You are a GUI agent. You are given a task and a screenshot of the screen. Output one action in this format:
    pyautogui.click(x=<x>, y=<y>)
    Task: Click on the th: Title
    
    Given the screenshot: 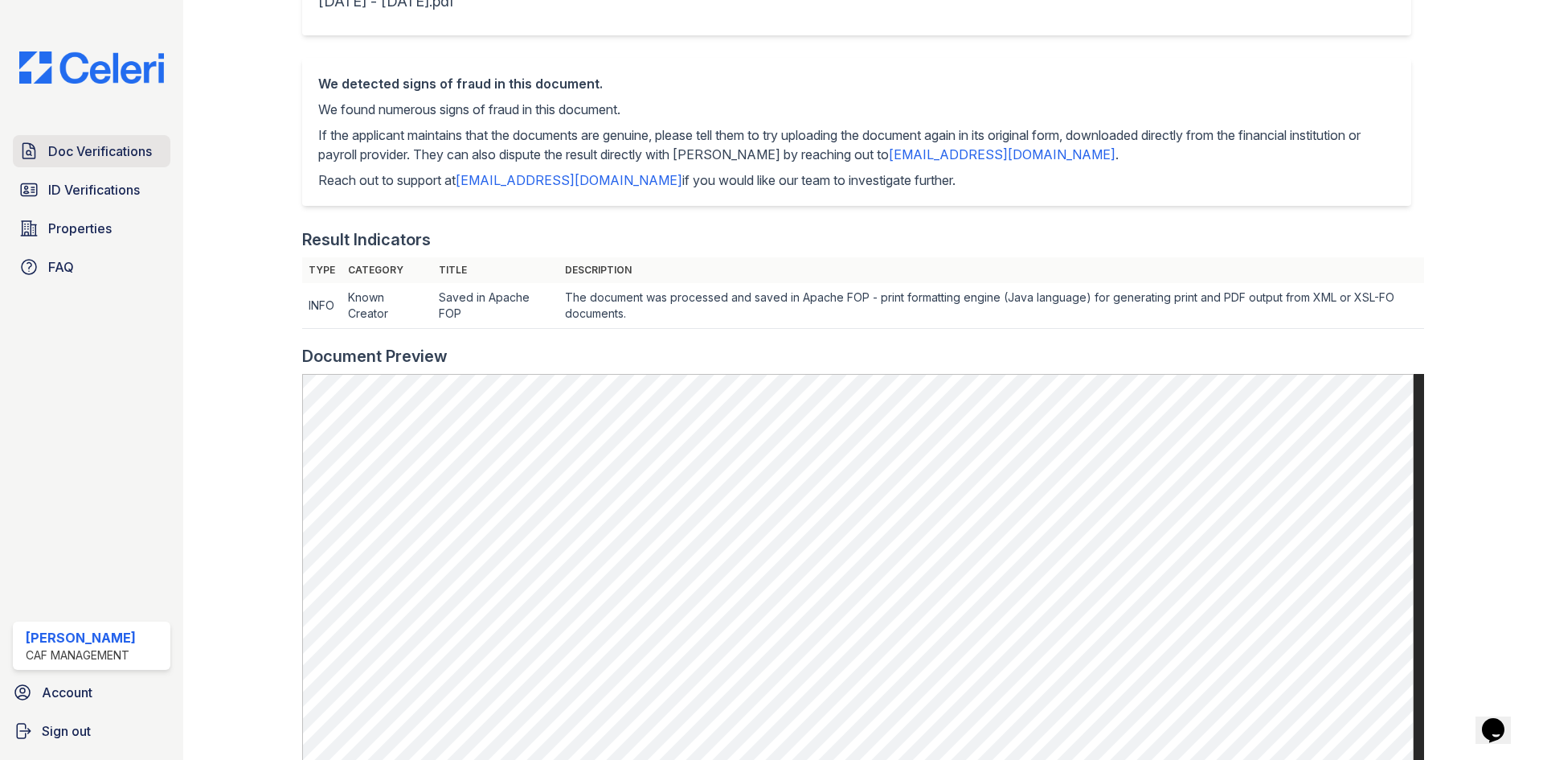 What is the action you would take?
    pyautogui.click(x=495, y=270)
    